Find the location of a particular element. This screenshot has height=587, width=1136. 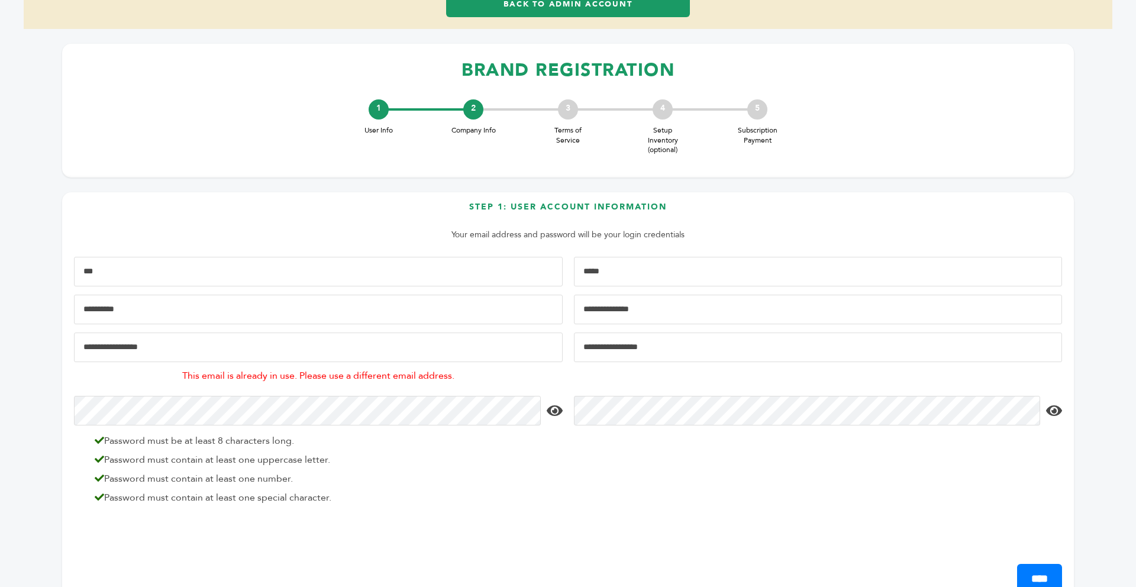

span: User Info is located at coordinates (379, 130).